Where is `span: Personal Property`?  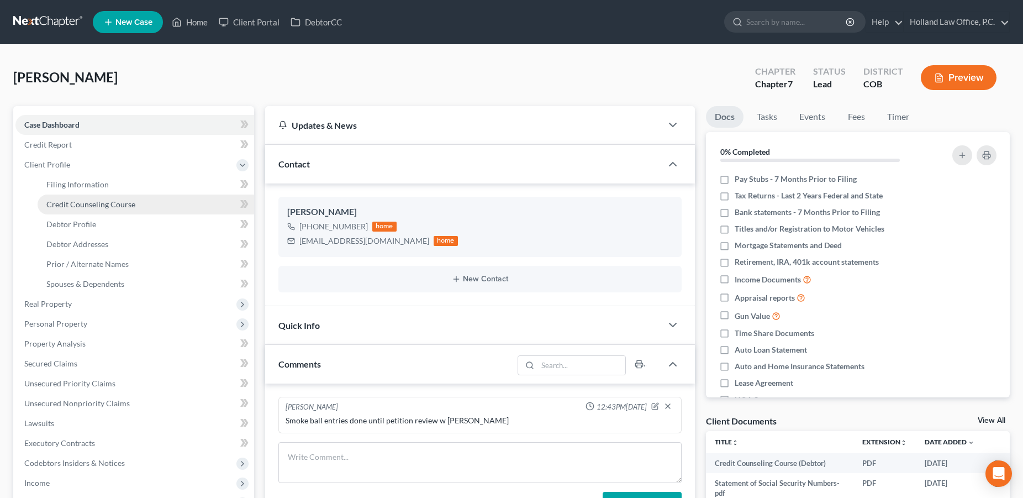
span: Personal Property is located at coordinates (56, 323).